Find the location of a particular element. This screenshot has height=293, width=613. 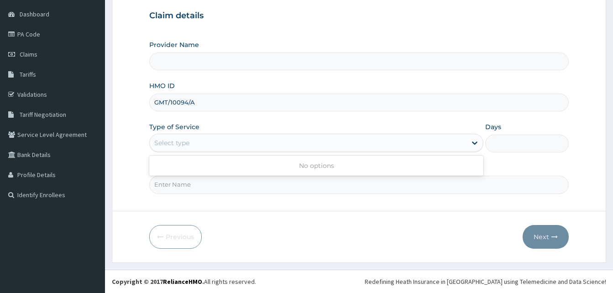

button: Previous is located at coordinates (175, 237).